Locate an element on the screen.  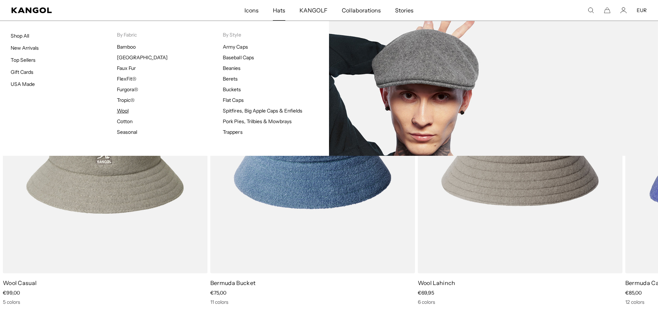
summary: Search here is located at coordinates (591, 10).